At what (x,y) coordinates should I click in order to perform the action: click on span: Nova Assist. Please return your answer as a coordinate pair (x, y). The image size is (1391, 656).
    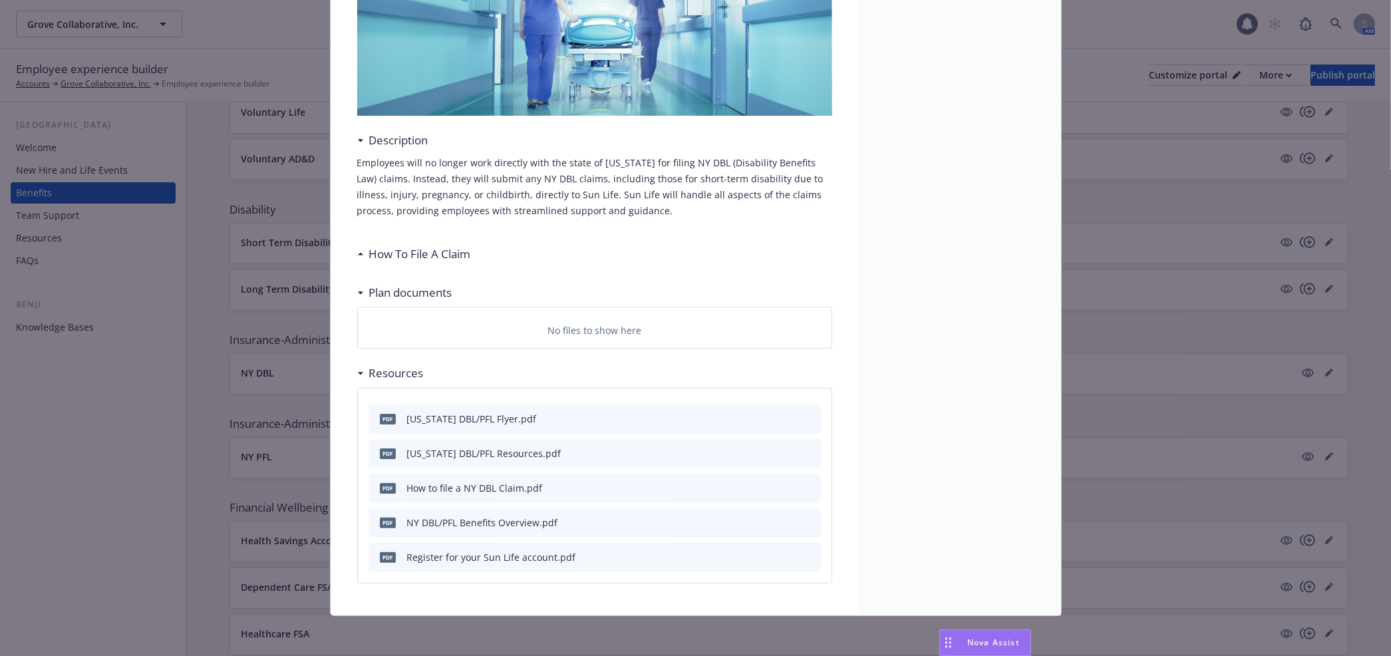
    Looking at the image, I should click on (993, 642).